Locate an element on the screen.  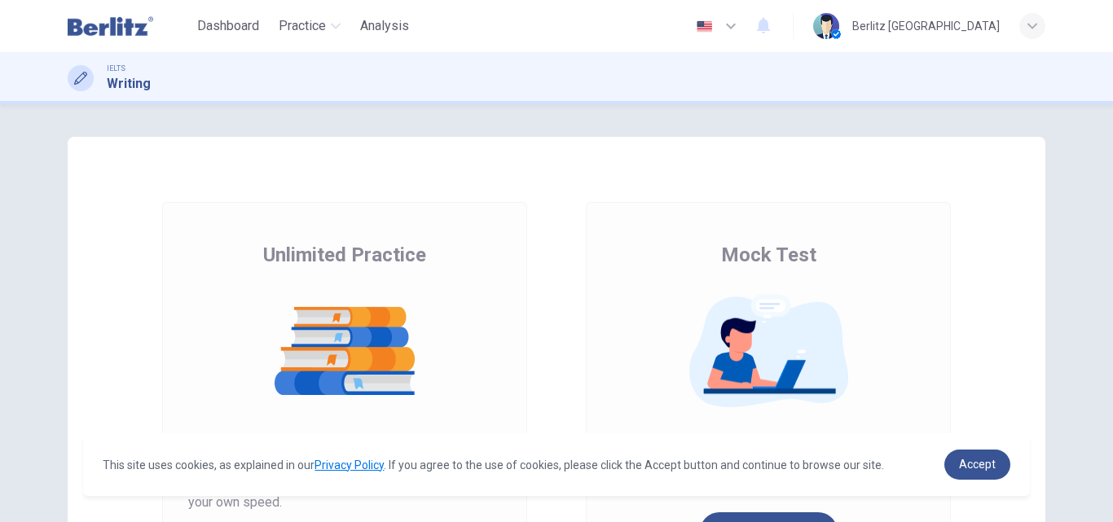
button: Analysis is located at coordinates (385, 26).